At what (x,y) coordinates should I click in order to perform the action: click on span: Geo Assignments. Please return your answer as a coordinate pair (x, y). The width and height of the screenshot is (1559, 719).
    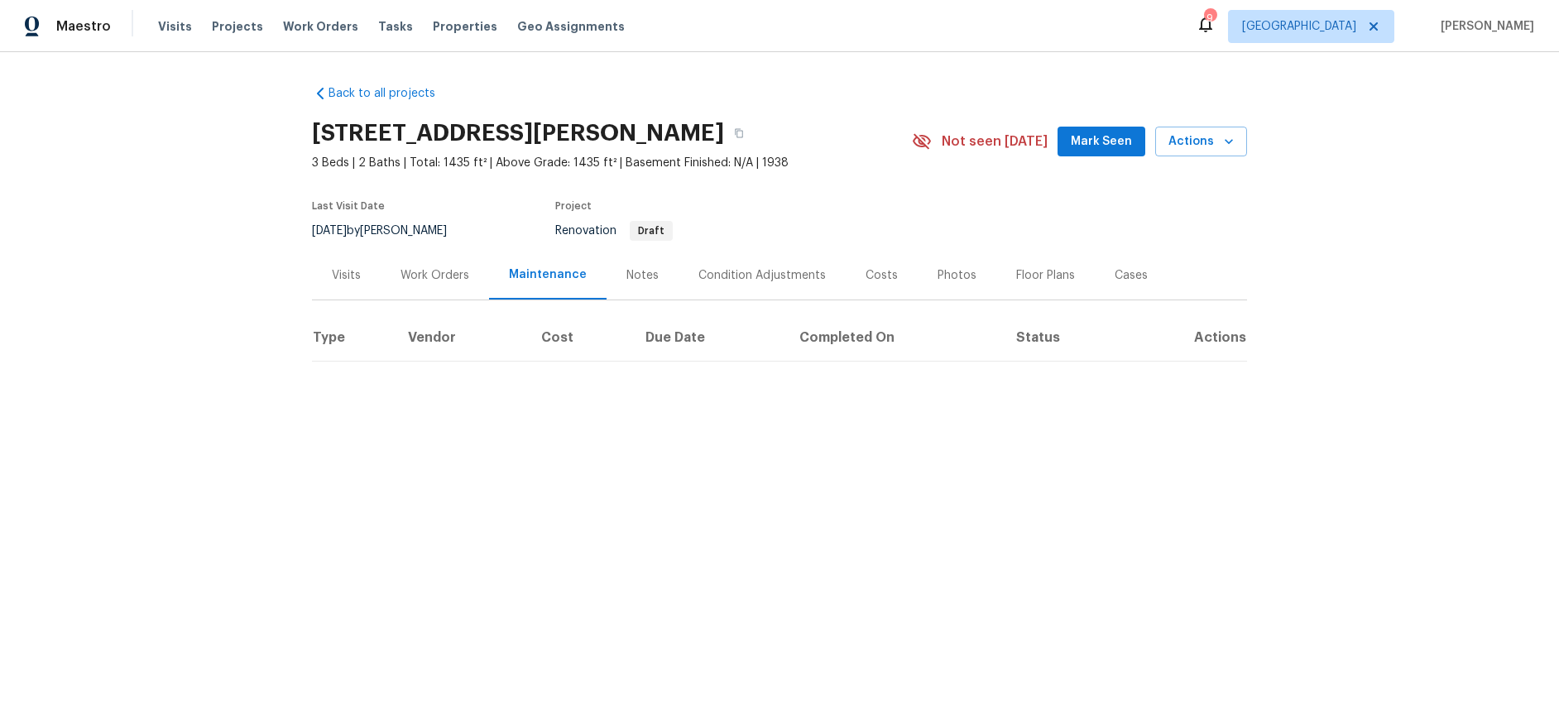
    Looking at the image, I should click on (571, 26).